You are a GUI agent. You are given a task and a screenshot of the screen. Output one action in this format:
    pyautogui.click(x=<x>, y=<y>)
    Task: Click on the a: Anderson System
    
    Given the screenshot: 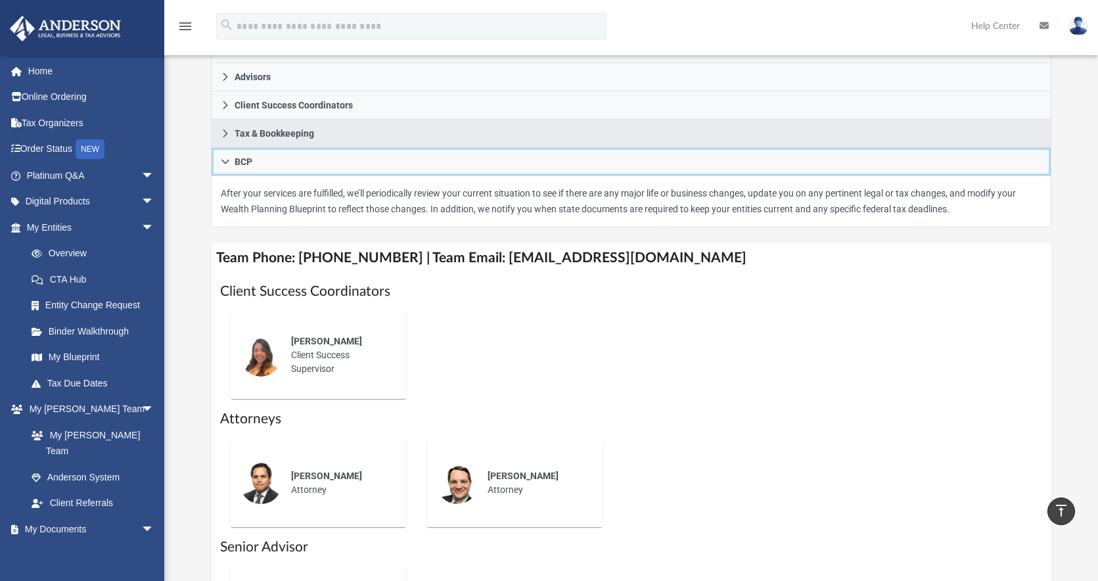 What is the action you would take?
    pyautogui.click(x=93, y=477)
    